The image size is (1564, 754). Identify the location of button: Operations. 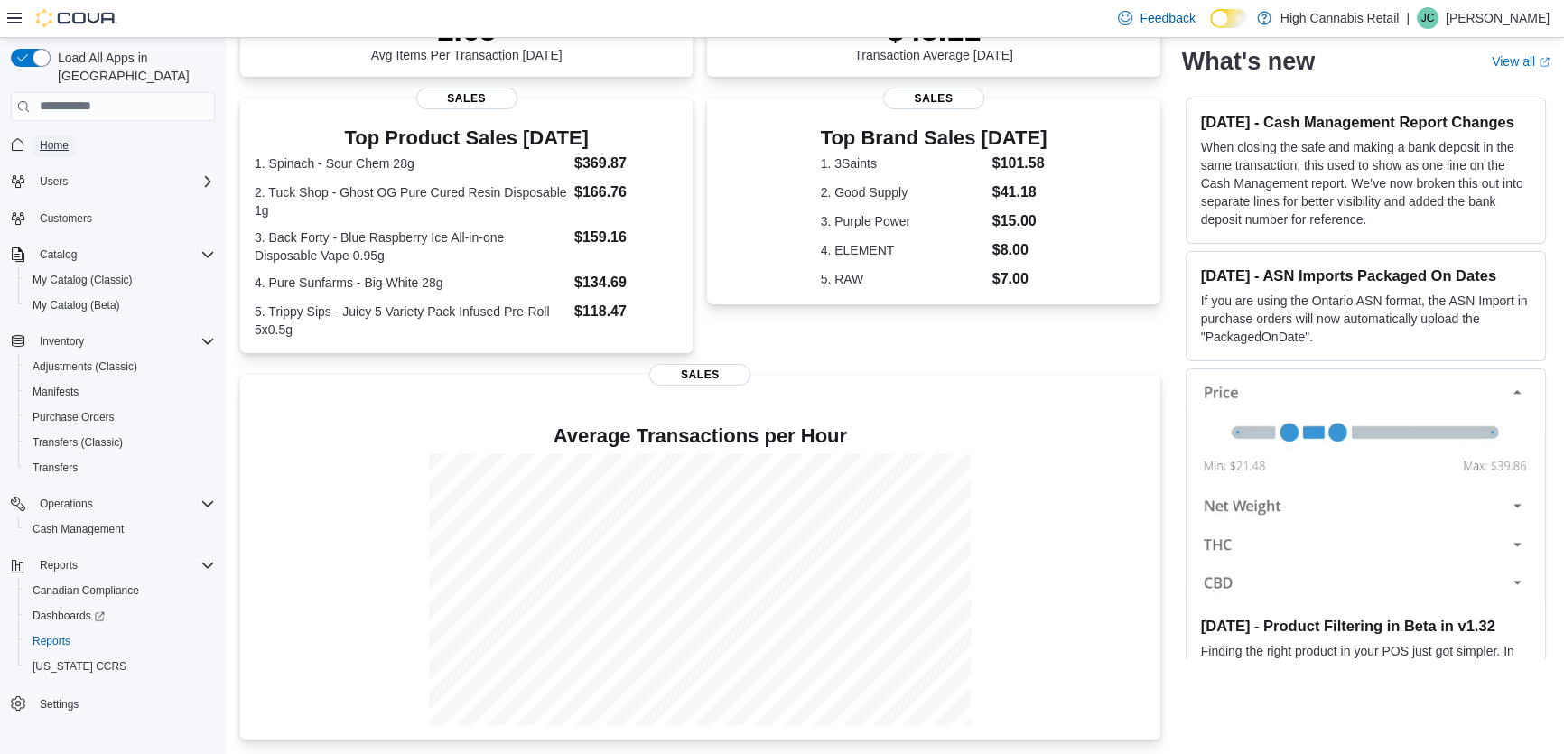
(66, 504).